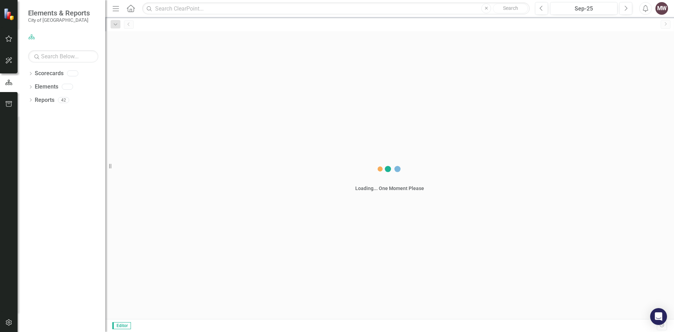 The height and width of the screenshot is (332, 674). What do you see at coordinates (63, 100) in the screenshot?
I see `div: 42` at bounding box center [63, 100].